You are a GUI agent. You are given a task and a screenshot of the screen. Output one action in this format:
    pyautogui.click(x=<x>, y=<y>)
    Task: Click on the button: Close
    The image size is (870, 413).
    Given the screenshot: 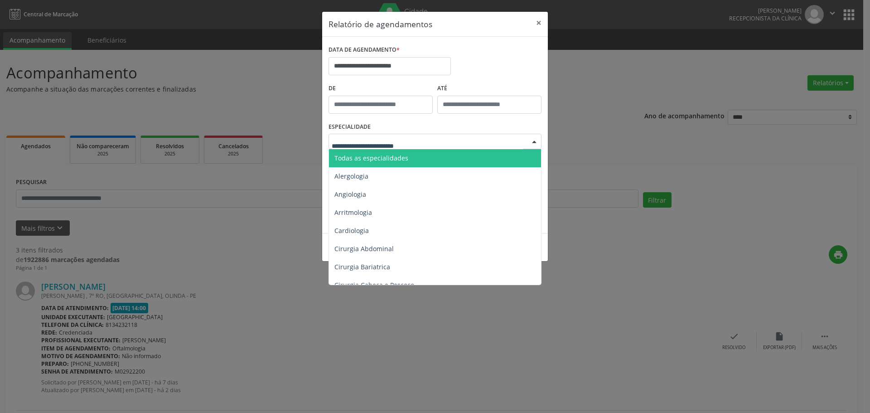 What is the action you would take?
    pyautogui.click(x=539, y=23)
    